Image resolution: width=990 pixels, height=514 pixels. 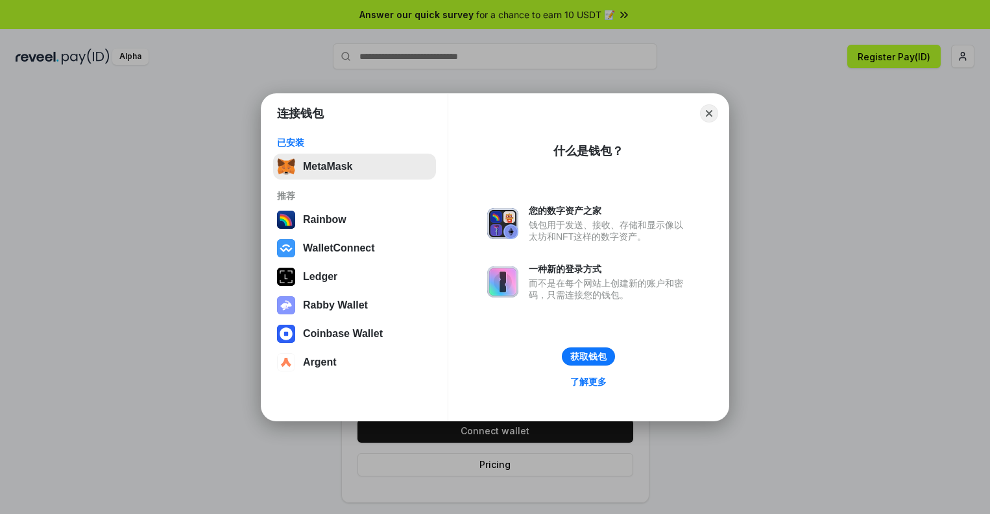 I want to click on div: MetaMask, so click(x=328, y=167).